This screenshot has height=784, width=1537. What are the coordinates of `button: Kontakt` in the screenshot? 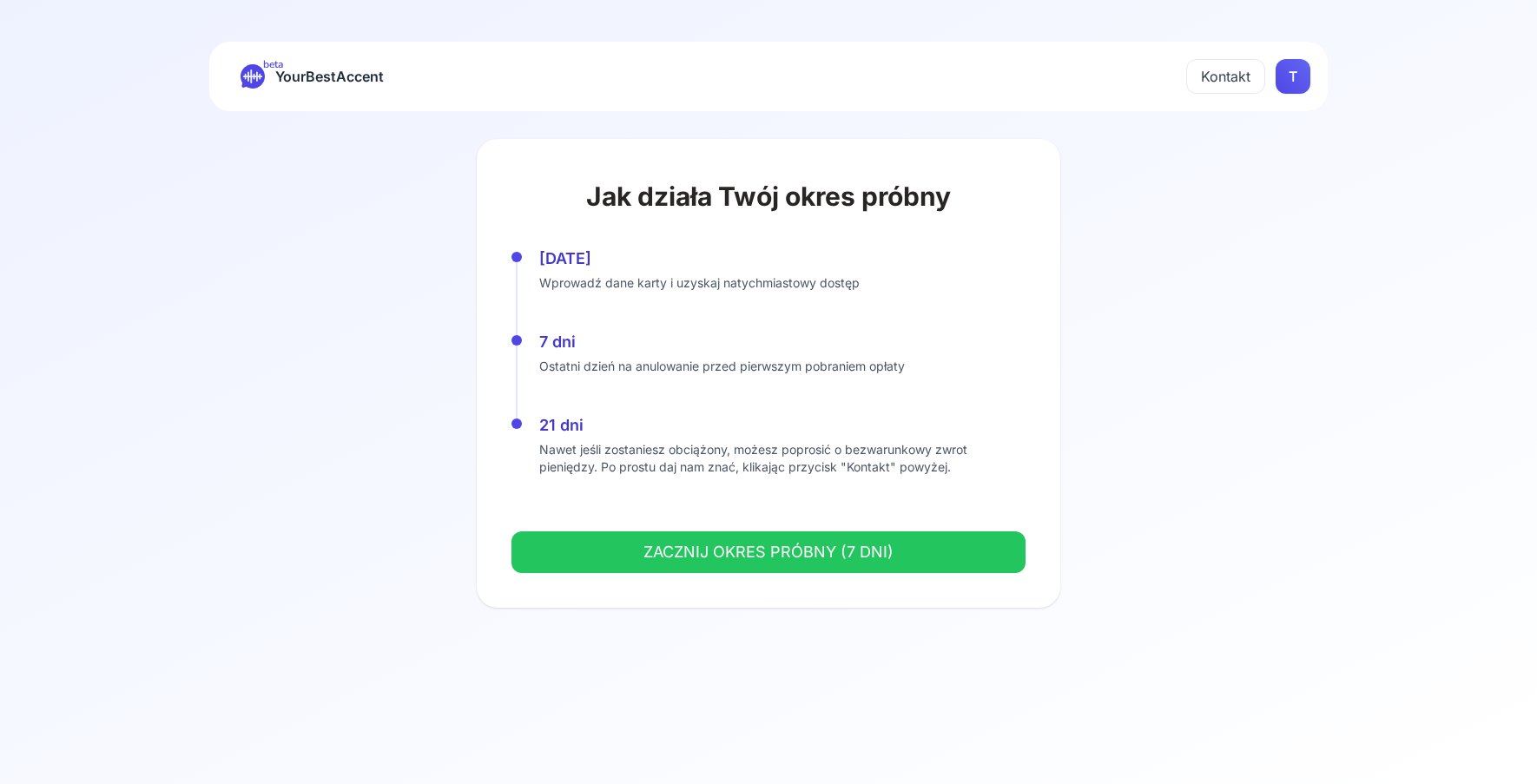 It's located at (1226, 76).